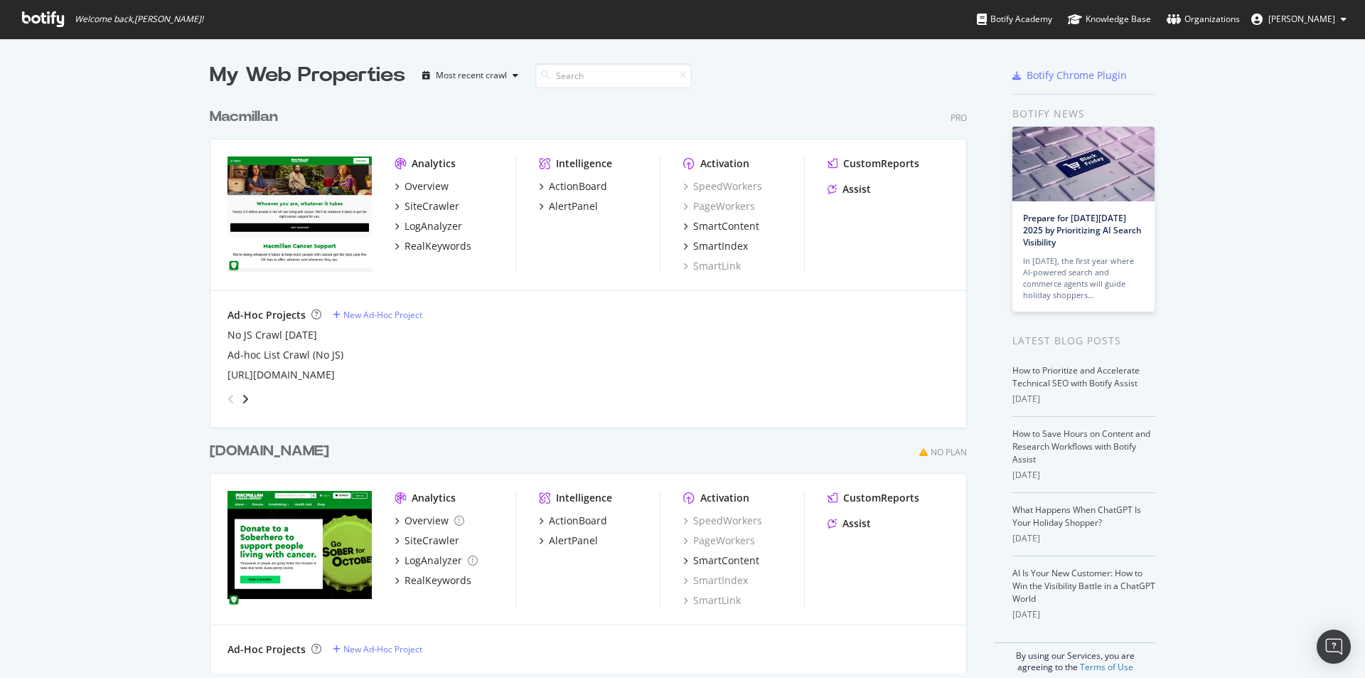  I want to click on div: Knowledge Base, so click(1109, 19).